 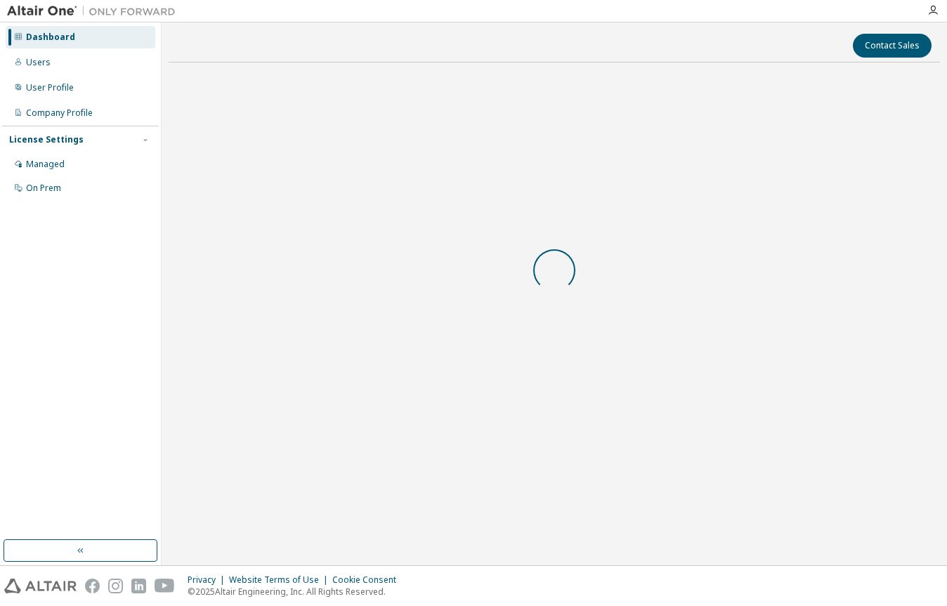 I want to click on div: Website Terms of Use, so click(x=280, y=580).